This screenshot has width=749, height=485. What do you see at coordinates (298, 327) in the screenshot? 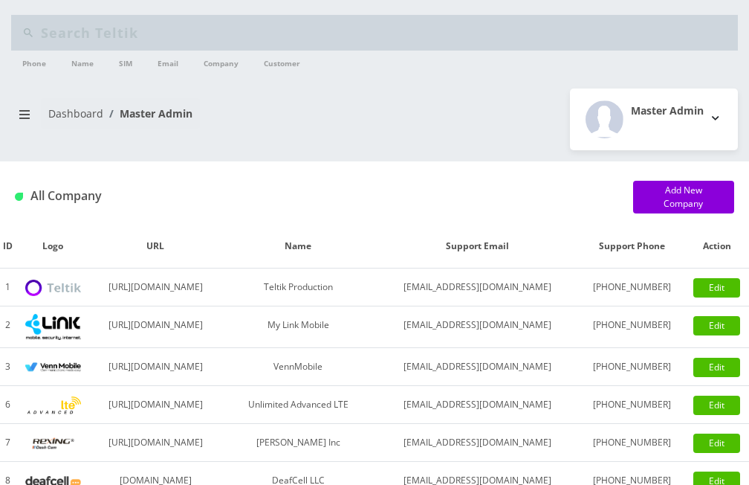
I see `td: My Link Mobile` at bounding box center [298, 327].